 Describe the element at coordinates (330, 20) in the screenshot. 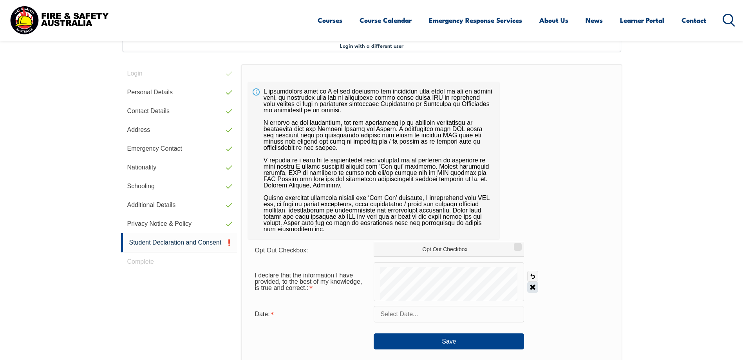

I see `a: Courses` at that location.